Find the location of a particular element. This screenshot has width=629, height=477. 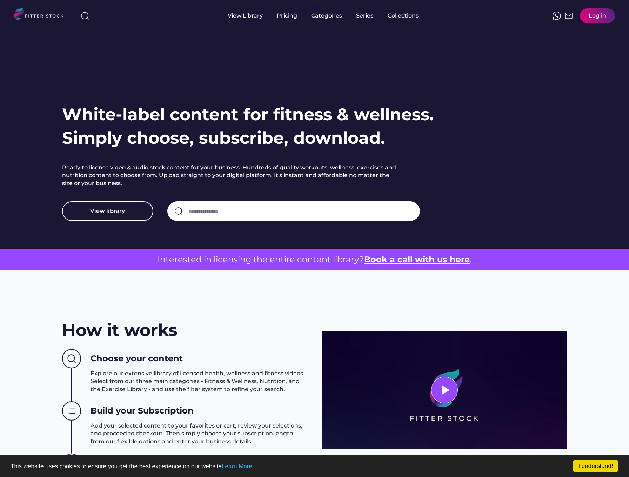

div: Pricing is located at coordinates (287, 16).